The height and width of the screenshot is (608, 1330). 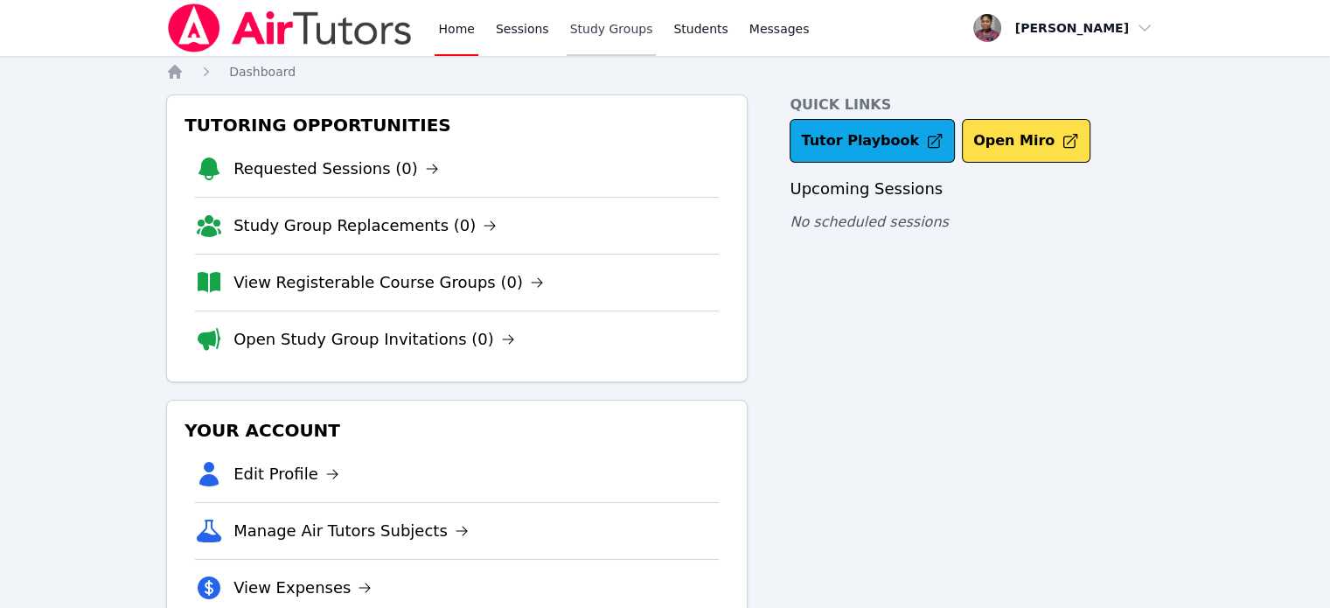 What do you see at coordinates (262, 72) in the screenshot?
I see `a: Dashboard` at bounding box center [262, 72].